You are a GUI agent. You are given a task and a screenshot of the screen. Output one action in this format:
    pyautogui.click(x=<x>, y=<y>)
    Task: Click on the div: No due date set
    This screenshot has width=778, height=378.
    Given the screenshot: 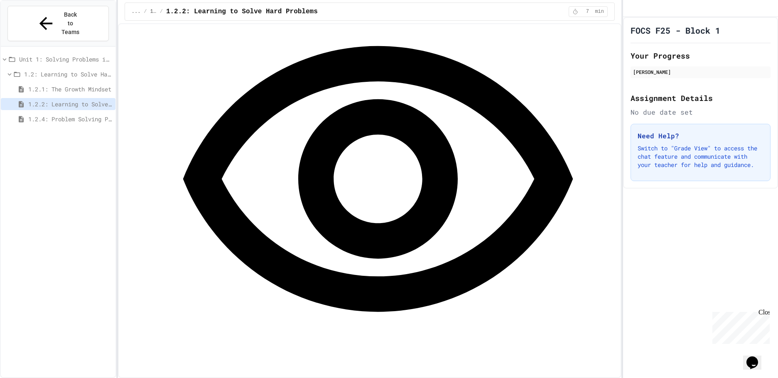 What is the action you would take?
    pyautogui.click(x=700, y=112)
    